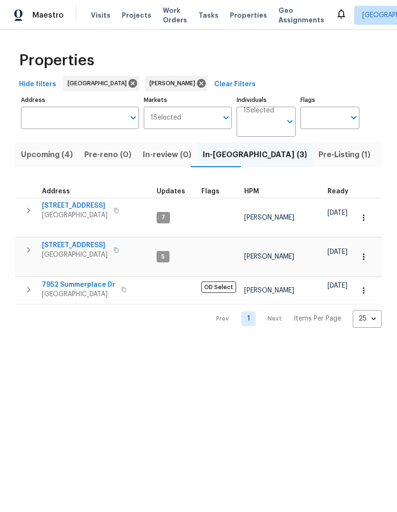  Describe the element at coordinates (251, 191) in the screenshot. I see `span: HPM` at that location.